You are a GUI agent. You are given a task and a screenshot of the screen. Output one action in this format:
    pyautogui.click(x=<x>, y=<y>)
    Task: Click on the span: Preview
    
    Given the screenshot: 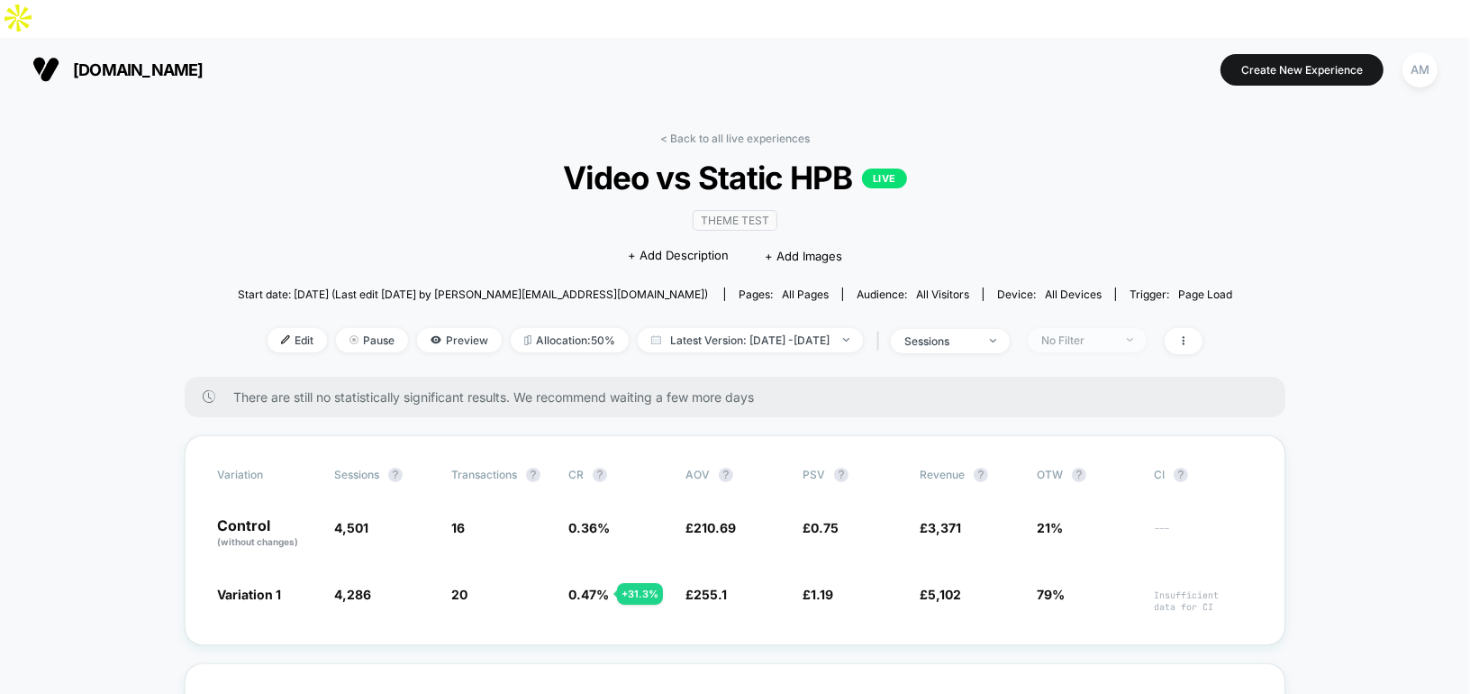 What is the action you would take?
    pyautogui.click(x=459, y=340)
    